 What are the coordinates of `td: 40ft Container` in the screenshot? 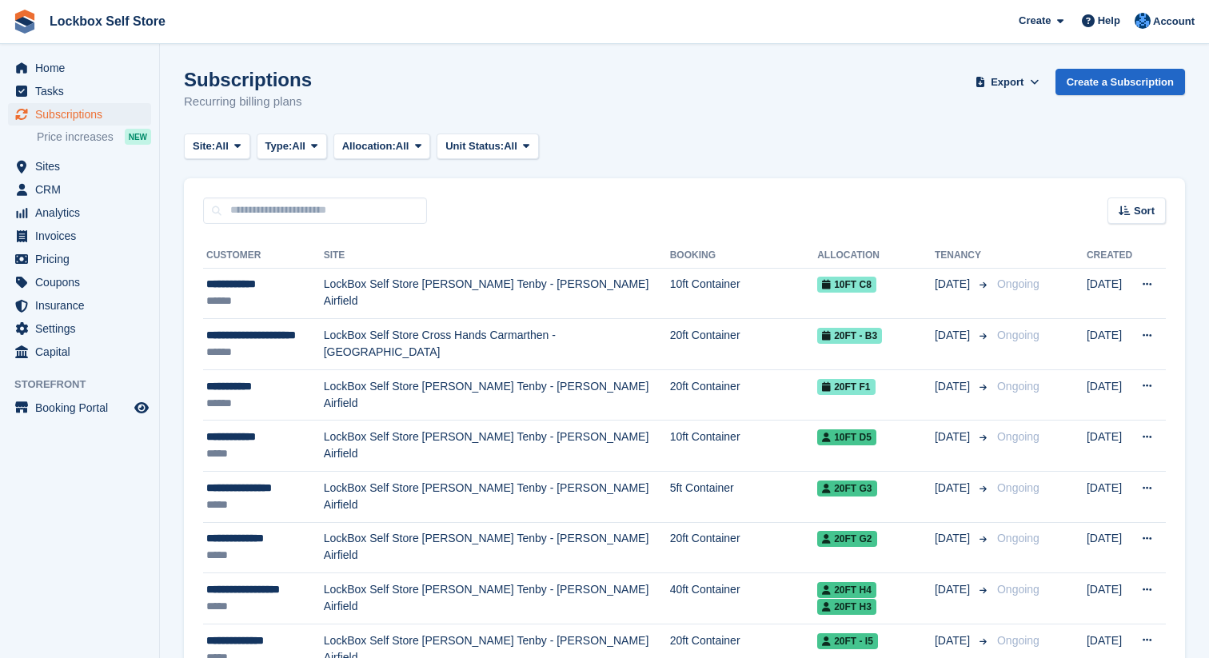 It's located at (744, 599).